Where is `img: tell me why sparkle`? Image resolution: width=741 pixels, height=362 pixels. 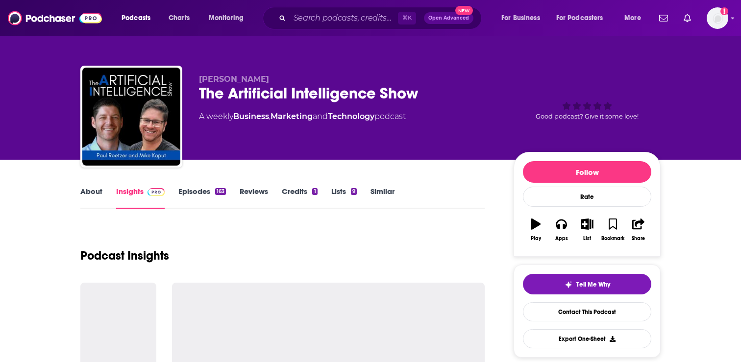
img: tell me why sparkle is located at coordinates (569, 285).